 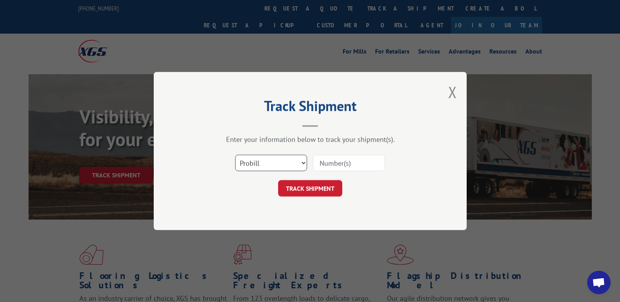 I want to click on h2: Track Shipment, so click(x=310, y=108).